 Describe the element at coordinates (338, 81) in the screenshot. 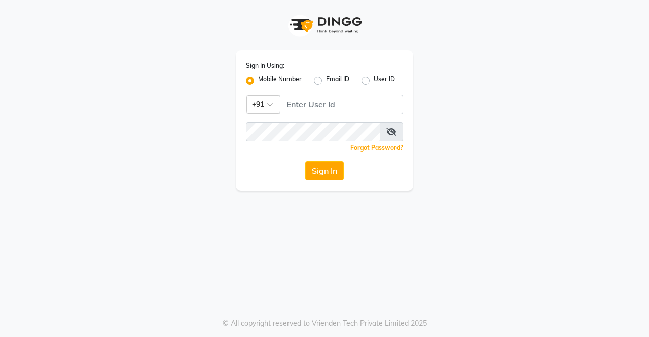

I see `label: Email ID` at that location.